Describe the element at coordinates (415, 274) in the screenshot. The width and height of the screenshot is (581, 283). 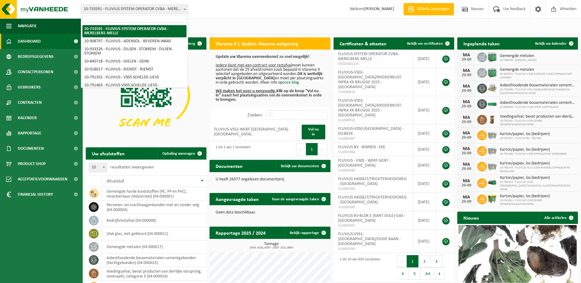
I see `button: 5` at that location.